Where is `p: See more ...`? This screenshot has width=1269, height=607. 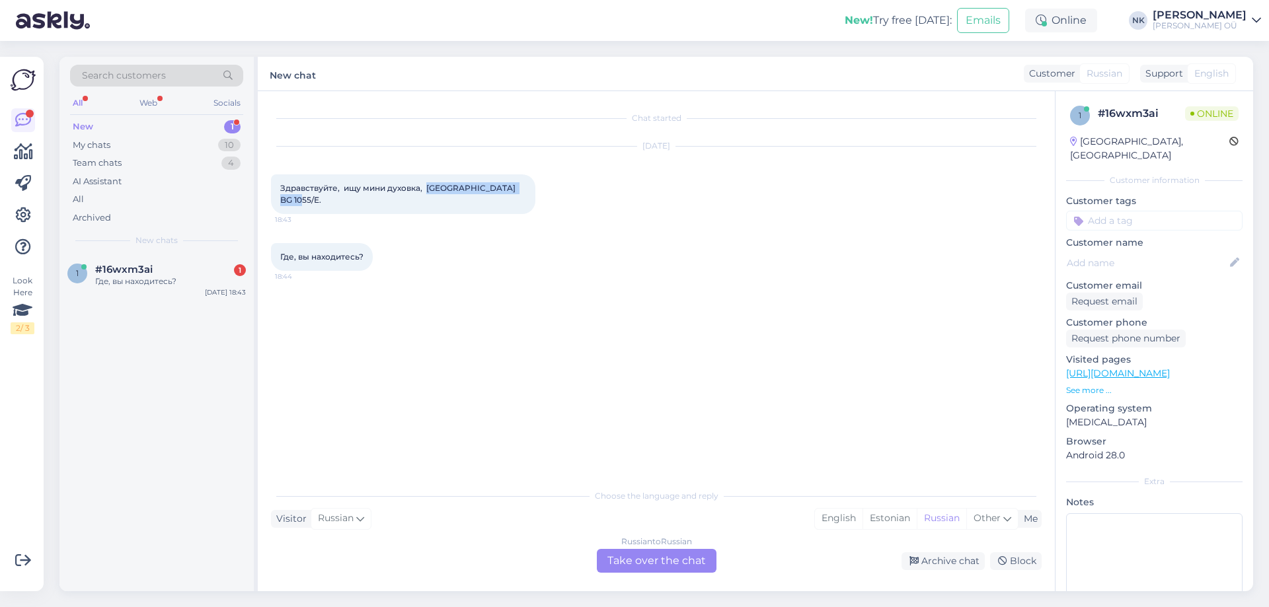 p: See more ... is located at coordinates (1154, 390).